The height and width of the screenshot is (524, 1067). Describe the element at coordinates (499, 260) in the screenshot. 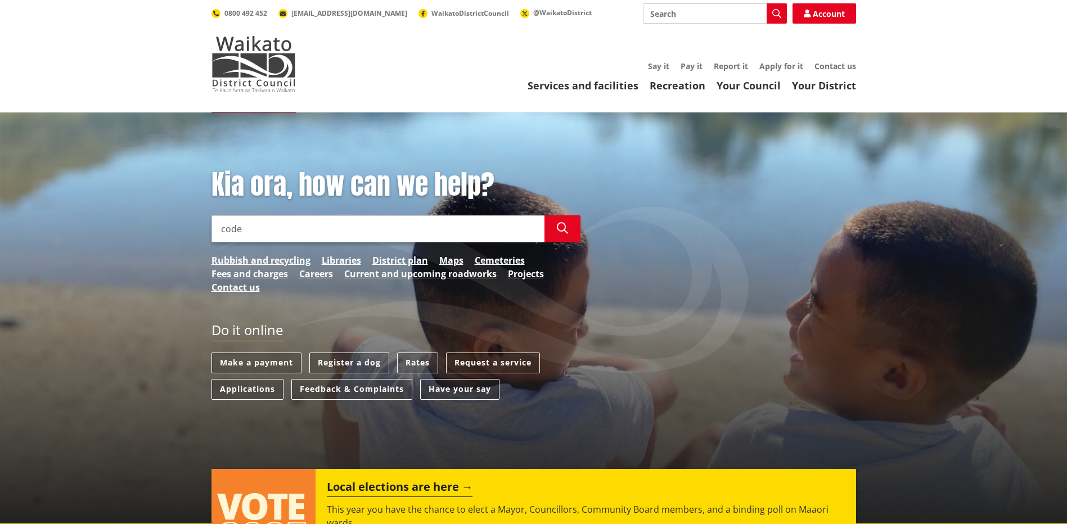

I see `a: Cemeteries` at that location.